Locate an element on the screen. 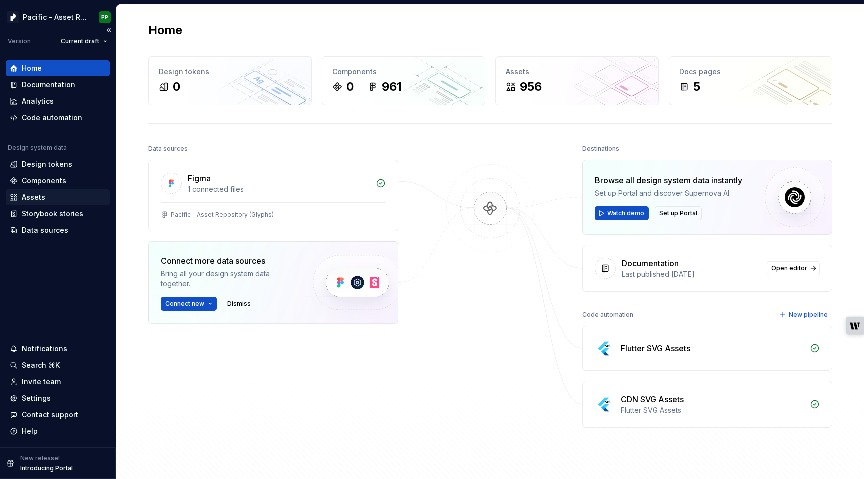 Image resolution: width=864 pixels, height=479 pixels. span: Current draft is located at coordinates (80, 42).